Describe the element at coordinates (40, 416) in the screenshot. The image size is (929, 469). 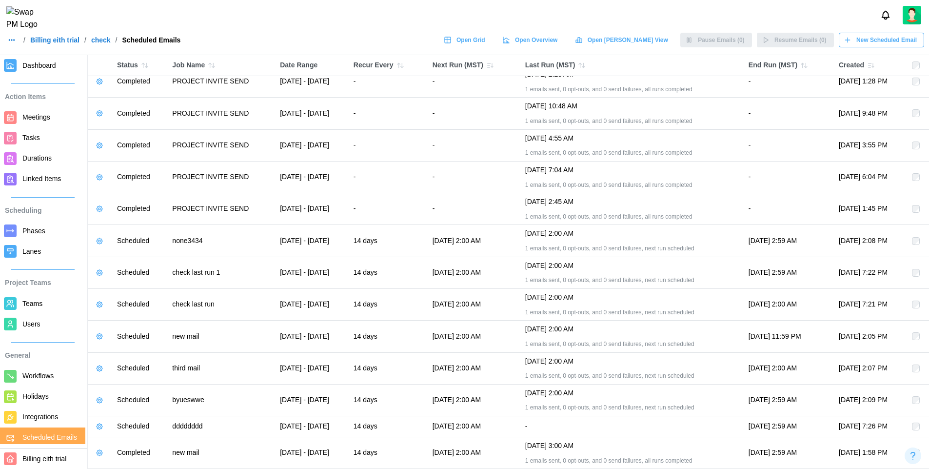
I see `span: Integrations` at that location.